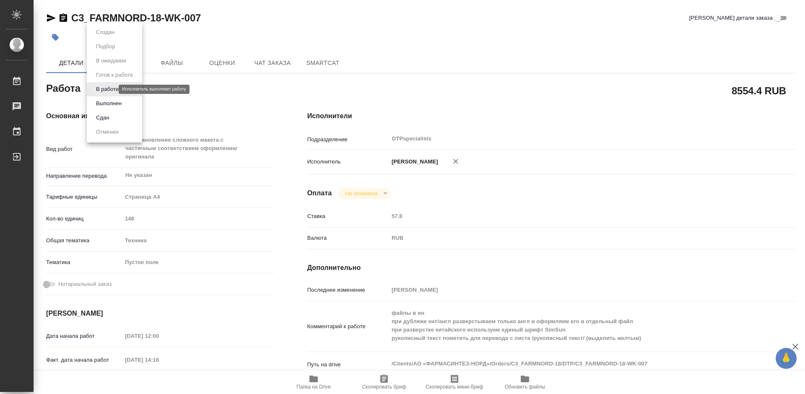  Describe the element at coordinates (114, 75) in the screenshot. I see `button: Готов к работе` at that location.